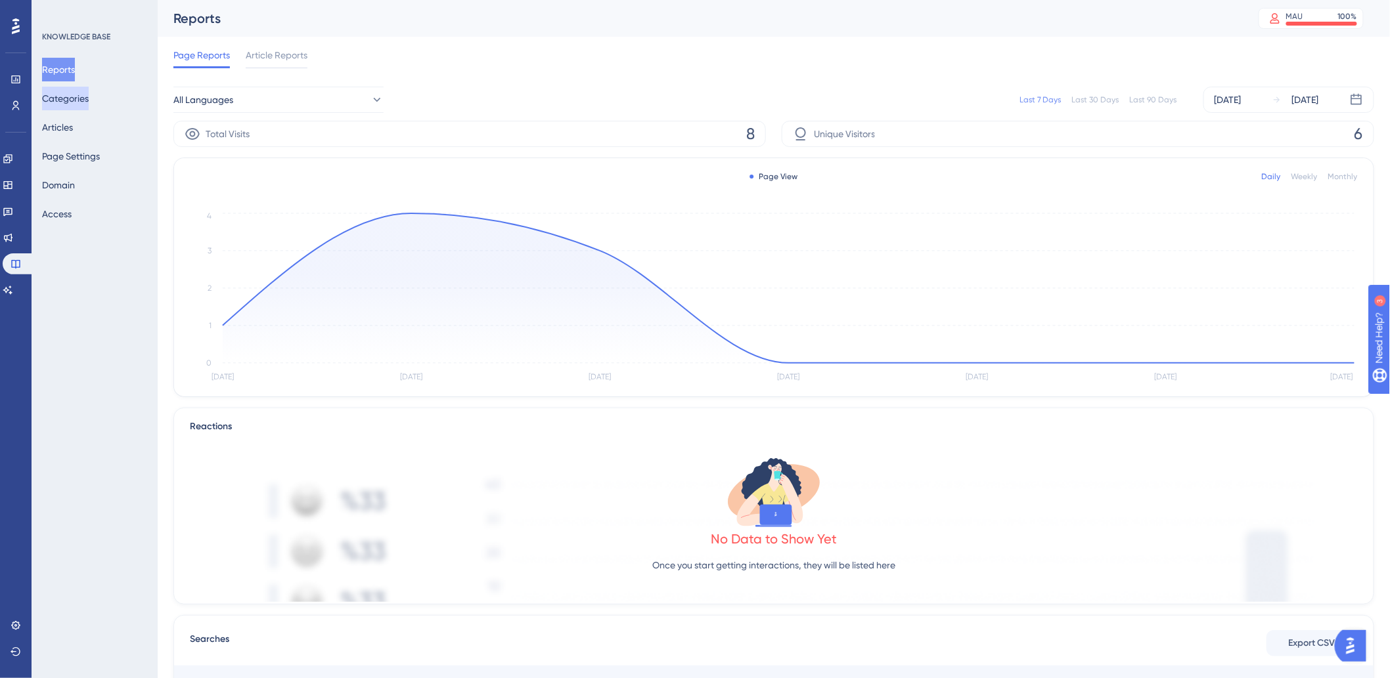 The image size is (1390, 678). Describe the element at coordinates (210, 288) in the screenshot. I see `tspan: 2` at that location.